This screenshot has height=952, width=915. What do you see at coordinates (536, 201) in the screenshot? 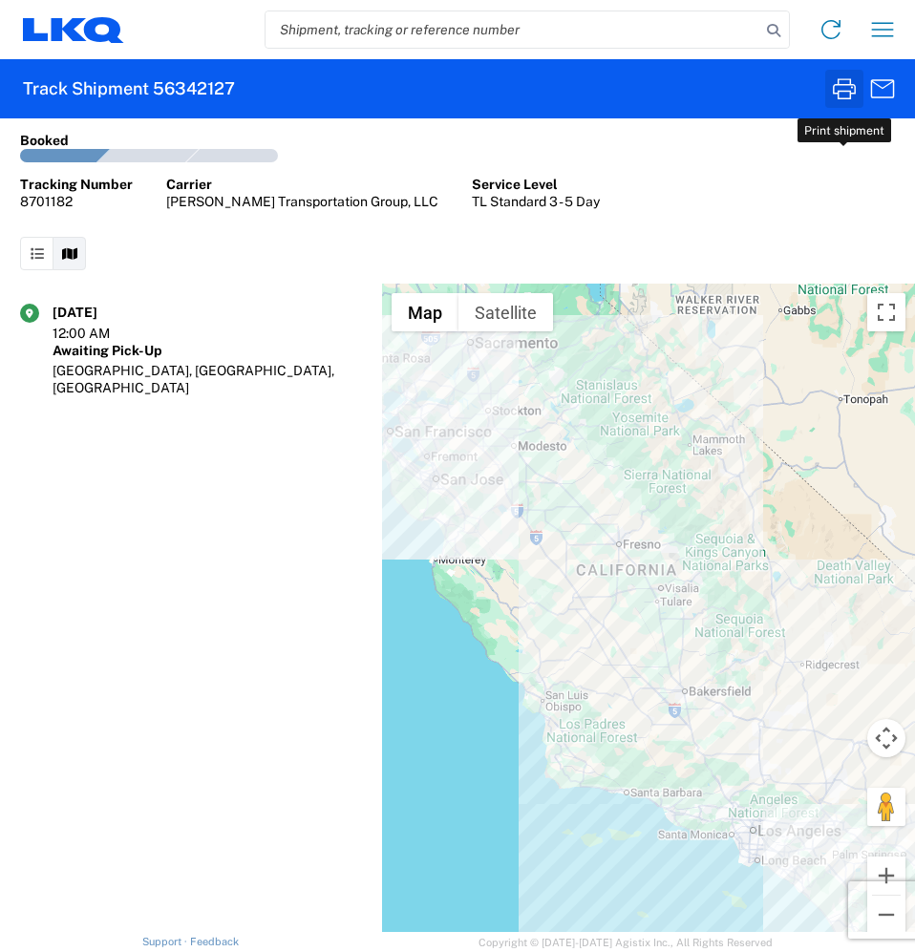
I see `div: TL Standard 3 - 5 Day` at bounding box center [536, 201].